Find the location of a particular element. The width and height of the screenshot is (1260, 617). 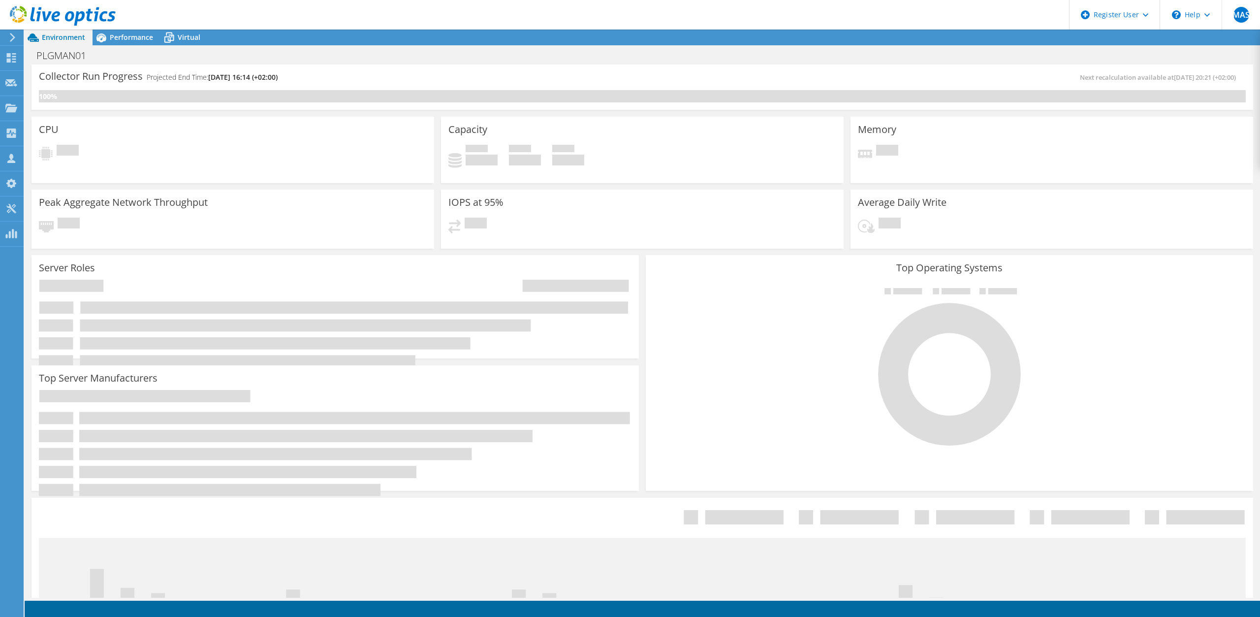

h1: PLGMAN01 is located at coordinates (66, 56).